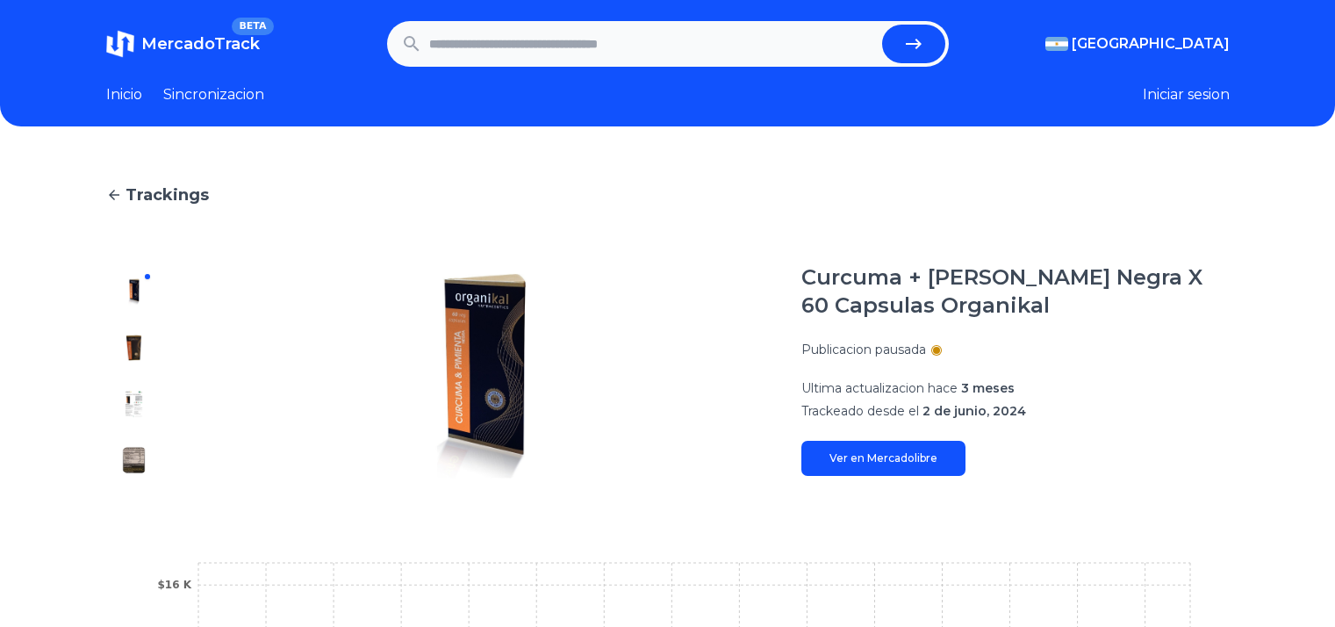  Describe the element at coordinates (167, 195) in the screenshot. I see `span: Trackings` at that location.